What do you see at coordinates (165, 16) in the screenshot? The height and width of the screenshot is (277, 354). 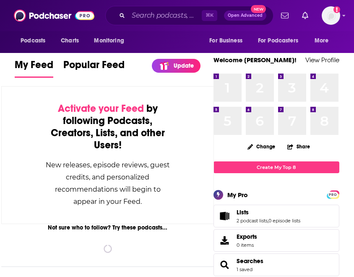 I see `input: Search podcasts, credits, & more...` at bounding box center [165, 16].